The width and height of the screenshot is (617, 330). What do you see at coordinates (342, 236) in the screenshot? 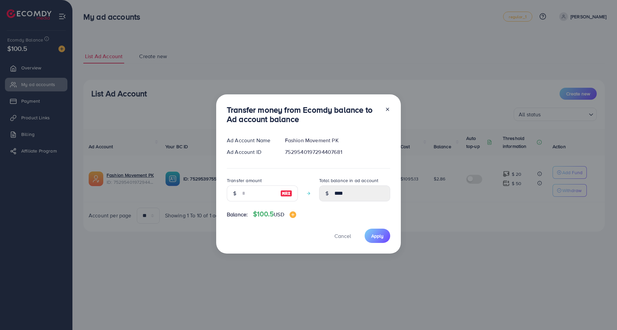
I see `span: Cancel` at bounding box center [342, 236].